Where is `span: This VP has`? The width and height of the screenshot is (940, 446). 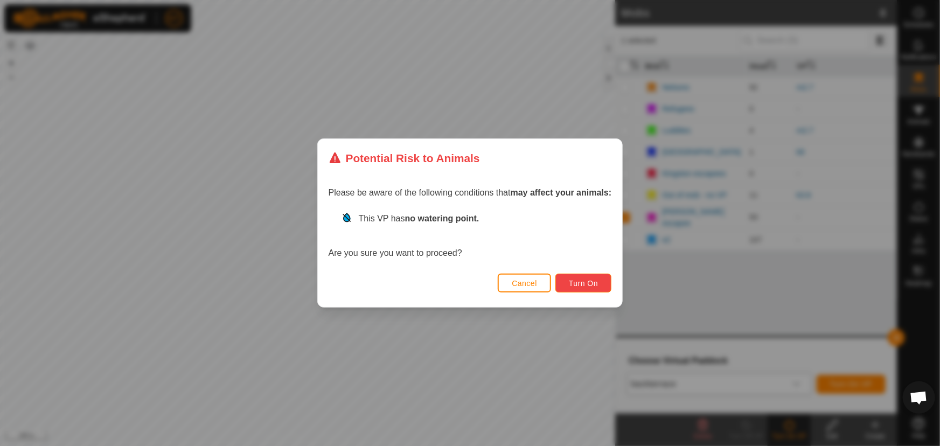 span: This VP has is located at coordinates (419, 218).